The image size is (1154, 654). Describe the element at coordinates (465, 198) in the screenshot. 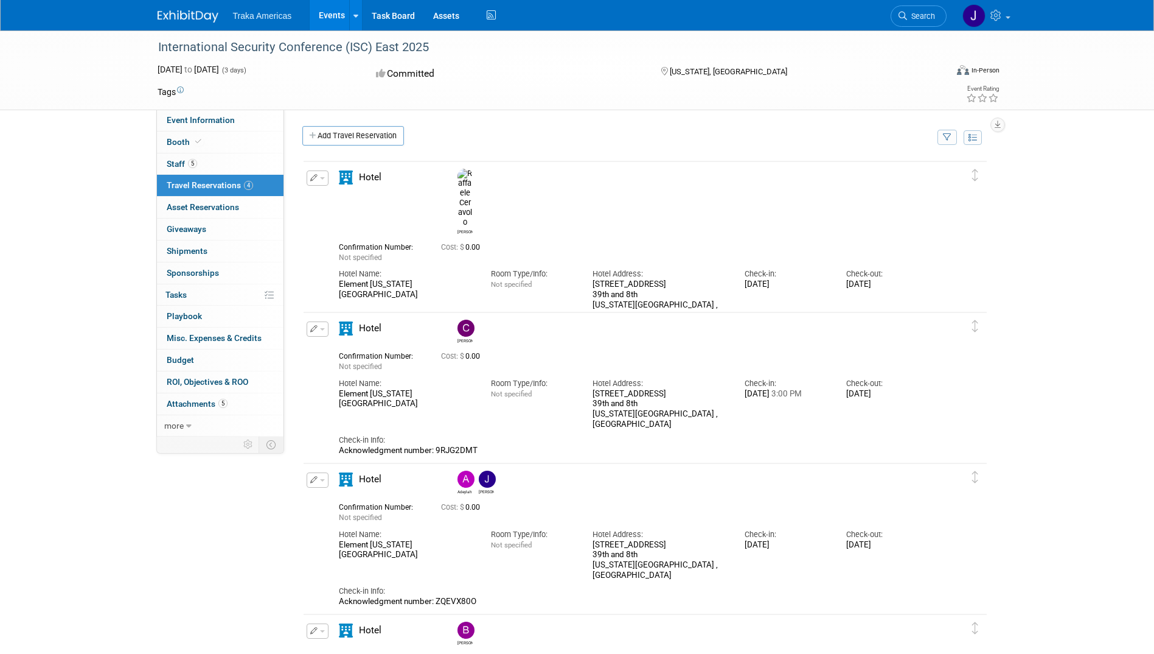

I see `img: Raffaele Ceravolo` at that location.